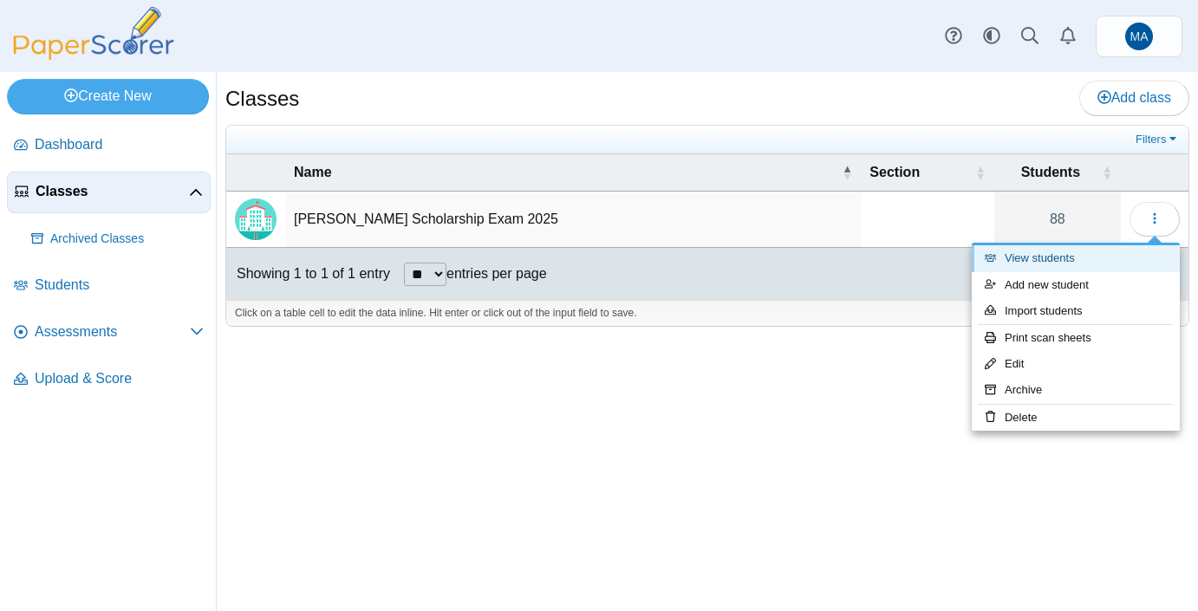 The width and height of the screenshot is (1198, 611). Describe the element at coordinates (308, 274) in the screenshot. I see `div: Showing 1 to 1 of 1 entry` at that location.